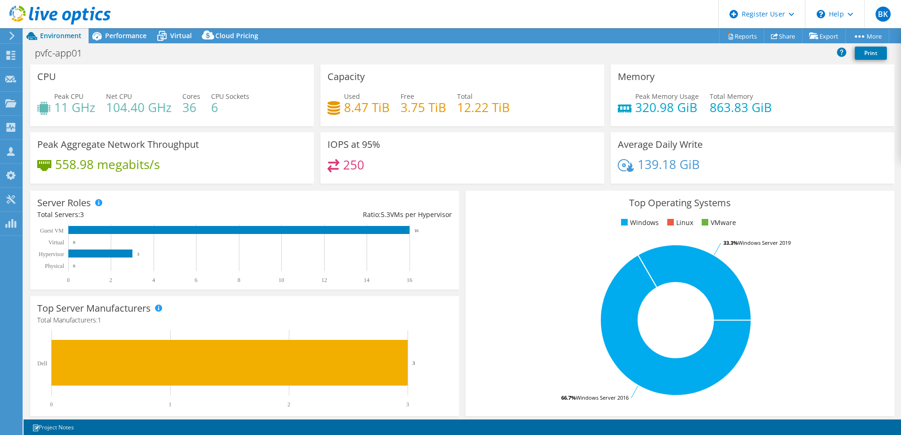 The height and width of the screenshot is (435, 901). Describe the element at coordinates (107, 164) in the screenshot. I see `h4: 558.98 megabits/s` at that location.